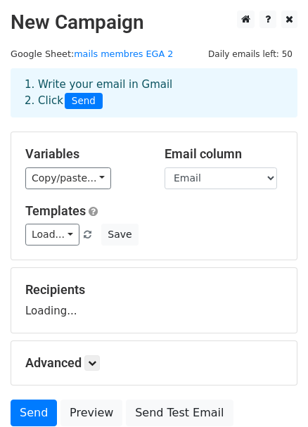 This screenshot has width=308, height=427. What do you see at coordinates (123, 53) in the screenshot?
I see `a: mails membres EGA 2` at bounding box center [123, 53].